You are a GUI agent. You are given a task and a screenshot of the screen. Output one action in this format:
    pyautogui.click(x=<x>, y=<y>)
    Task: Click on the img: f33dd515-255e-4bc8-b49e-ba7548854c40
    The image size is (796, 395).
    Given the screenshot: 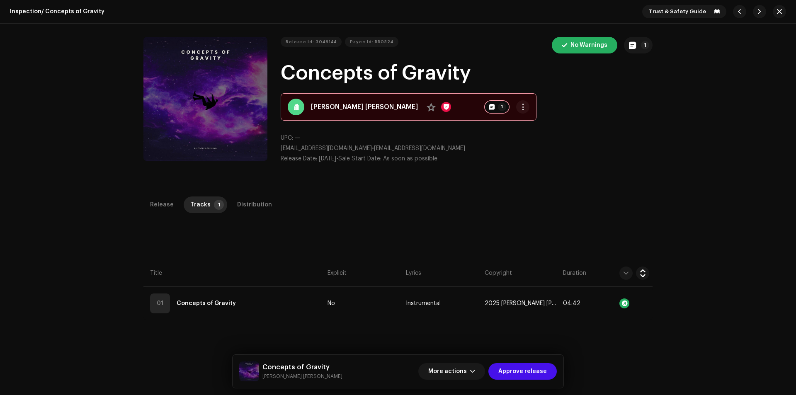 What is the action you would take?
    pyautogui.click(x=249, y=372)
    